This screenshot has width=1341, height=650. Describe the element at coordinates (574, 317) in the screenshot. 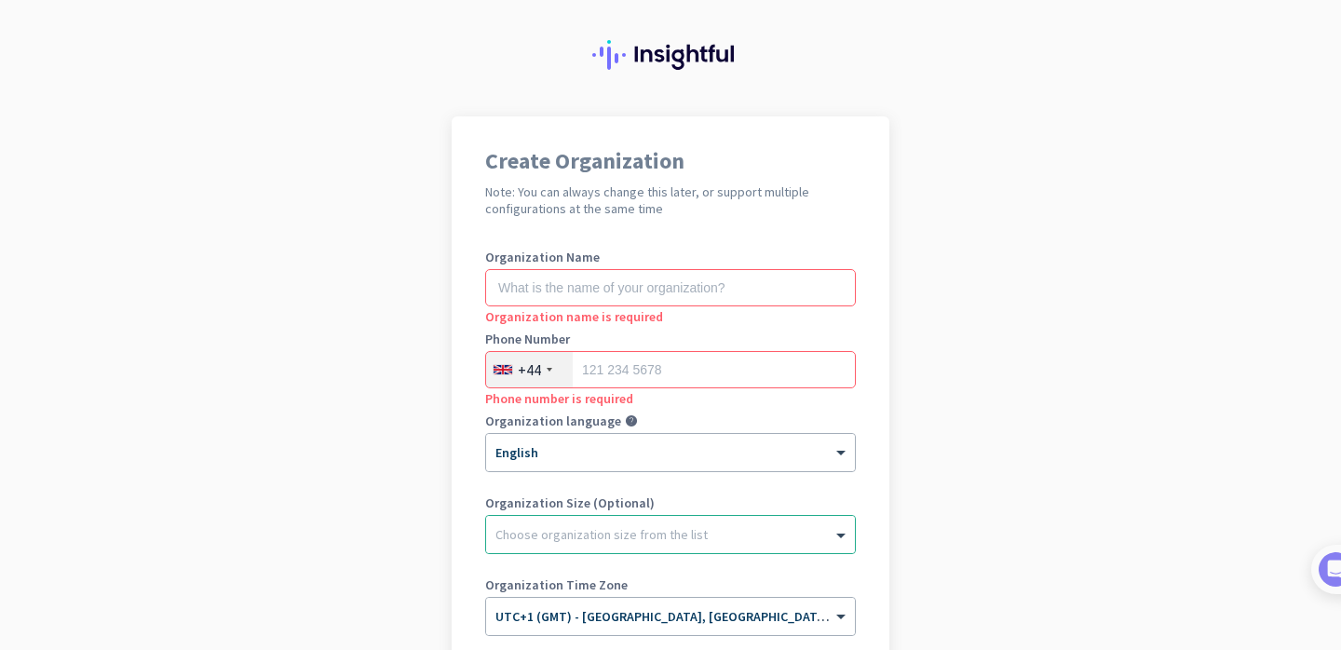

I see `span: Organization name is required` at that location.